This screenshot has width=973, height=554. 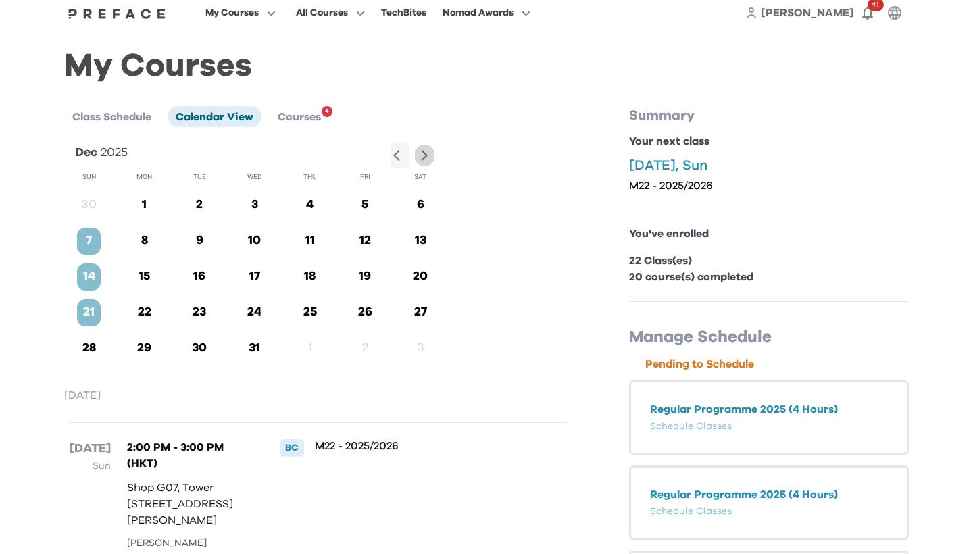 I want to click on p: 31, so click(x=254, y=348).